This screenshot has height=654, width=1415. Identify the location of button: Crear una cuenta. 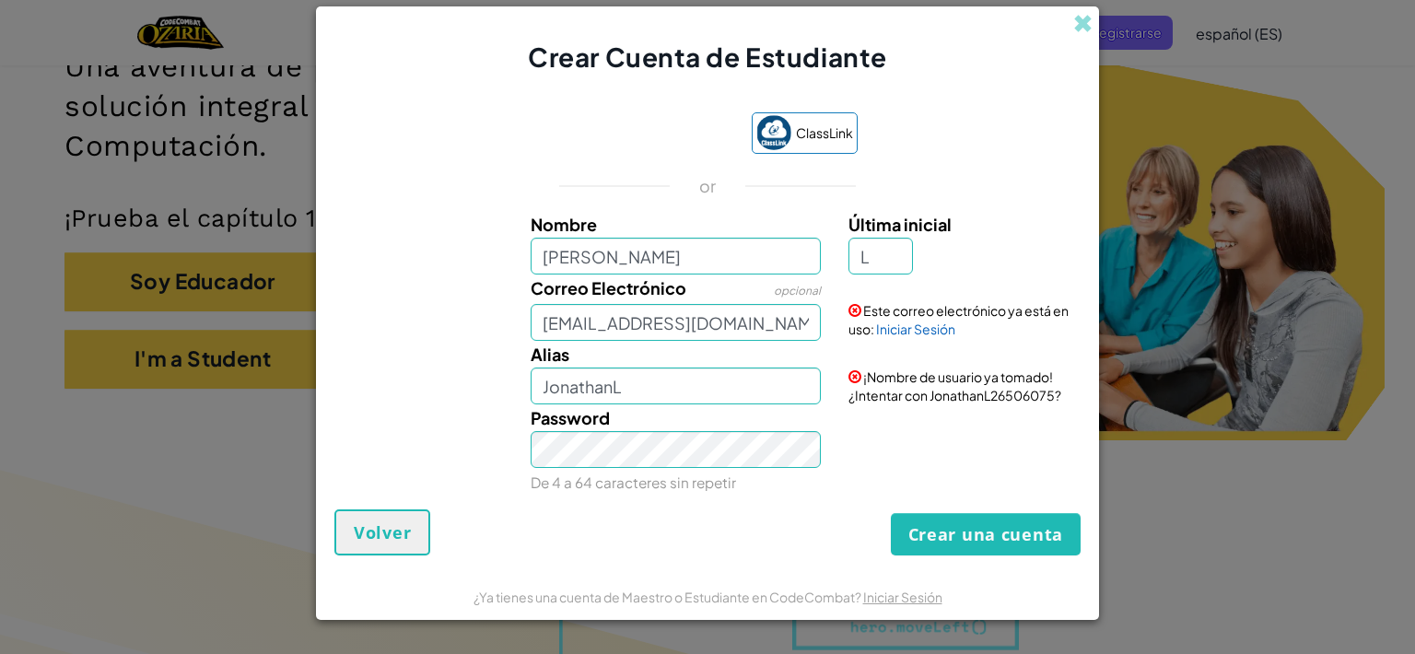
(986, 534).